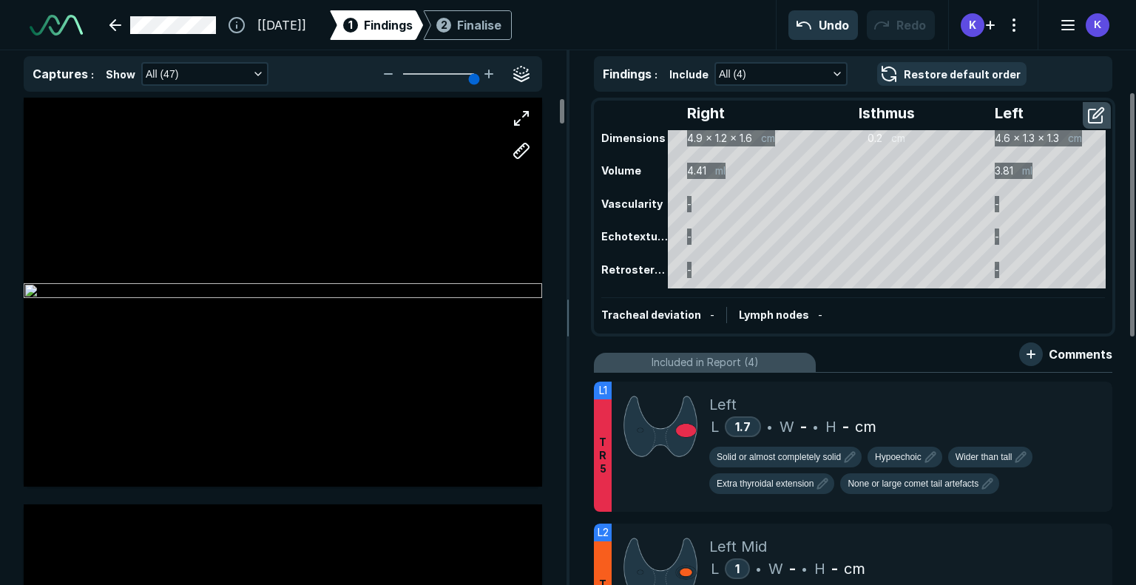 The image size is (1136, 585). I want to click on span: 1.7, so click(742, 427).